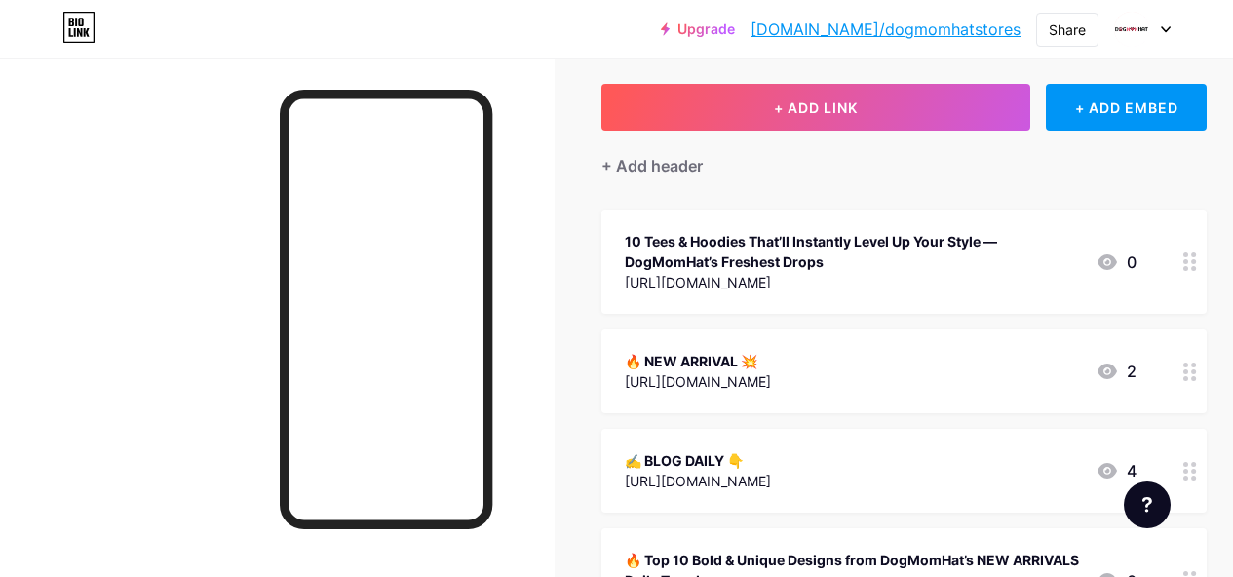 Image resolution: width=1233 pixels, height=577 pixels. Describe the element at coordinates (1116, 262) in the screenshot. I see `div: 0` at that location.